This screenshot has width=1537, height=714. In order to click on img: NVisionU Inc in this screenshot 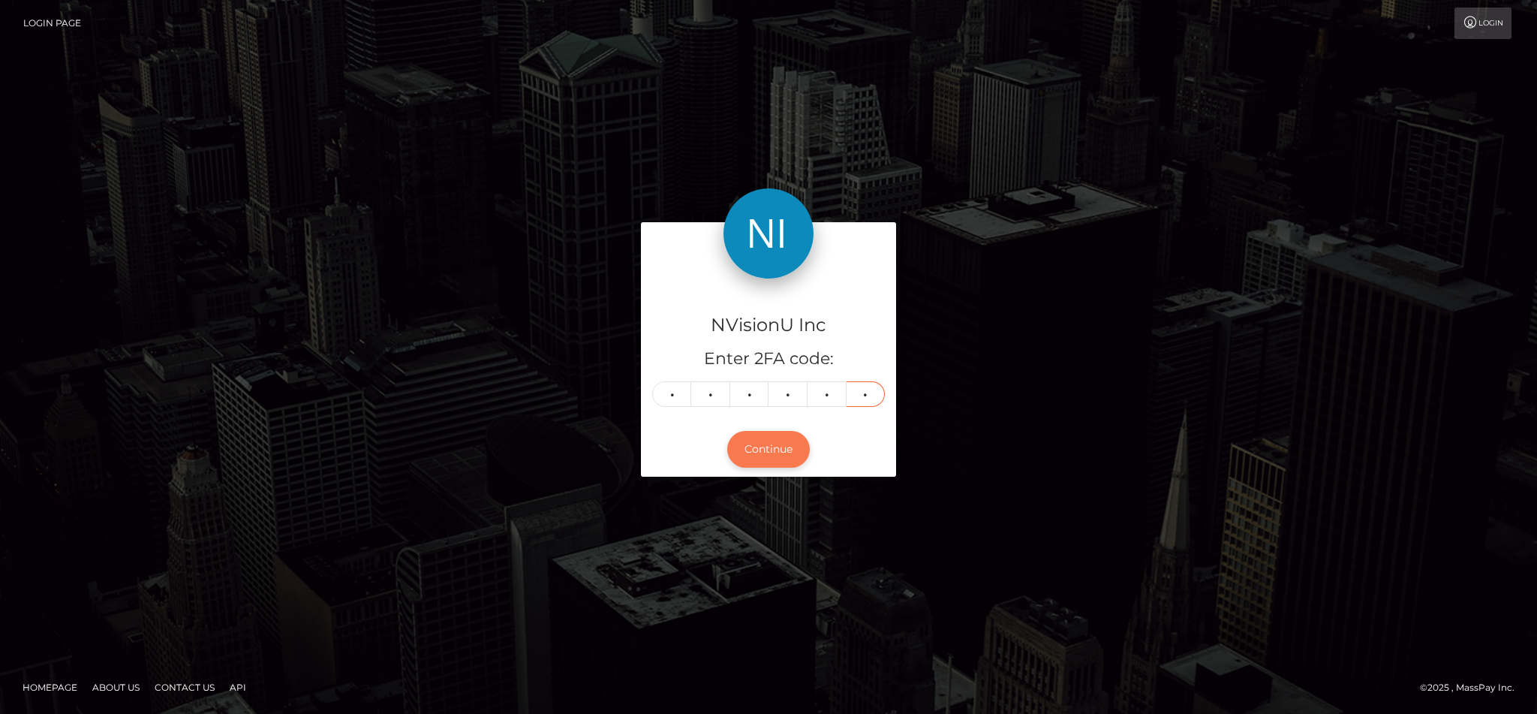, I will do `click(769, 233)`.